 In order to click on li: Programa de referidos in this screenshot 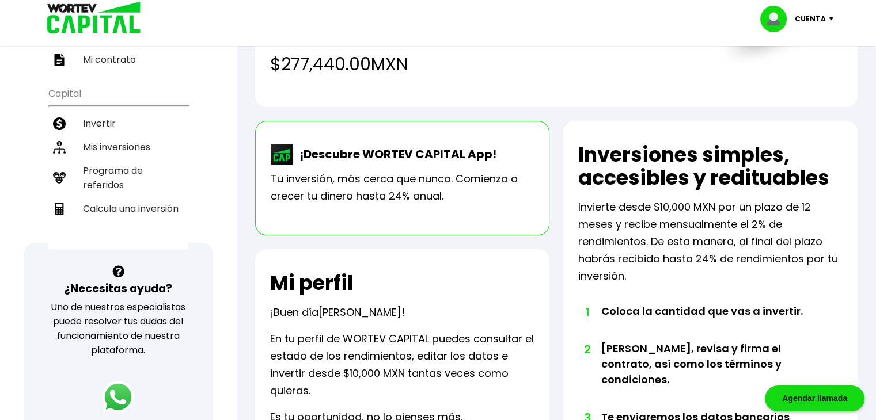, I will do `click(118, 178)`.